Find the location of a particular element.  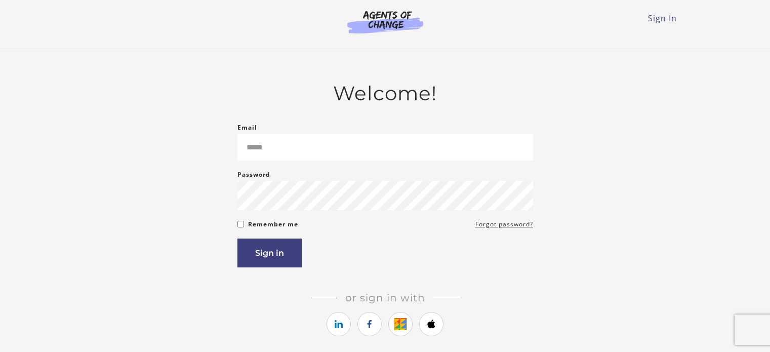

span: Or sign in with is located at coordinates (386, 298).